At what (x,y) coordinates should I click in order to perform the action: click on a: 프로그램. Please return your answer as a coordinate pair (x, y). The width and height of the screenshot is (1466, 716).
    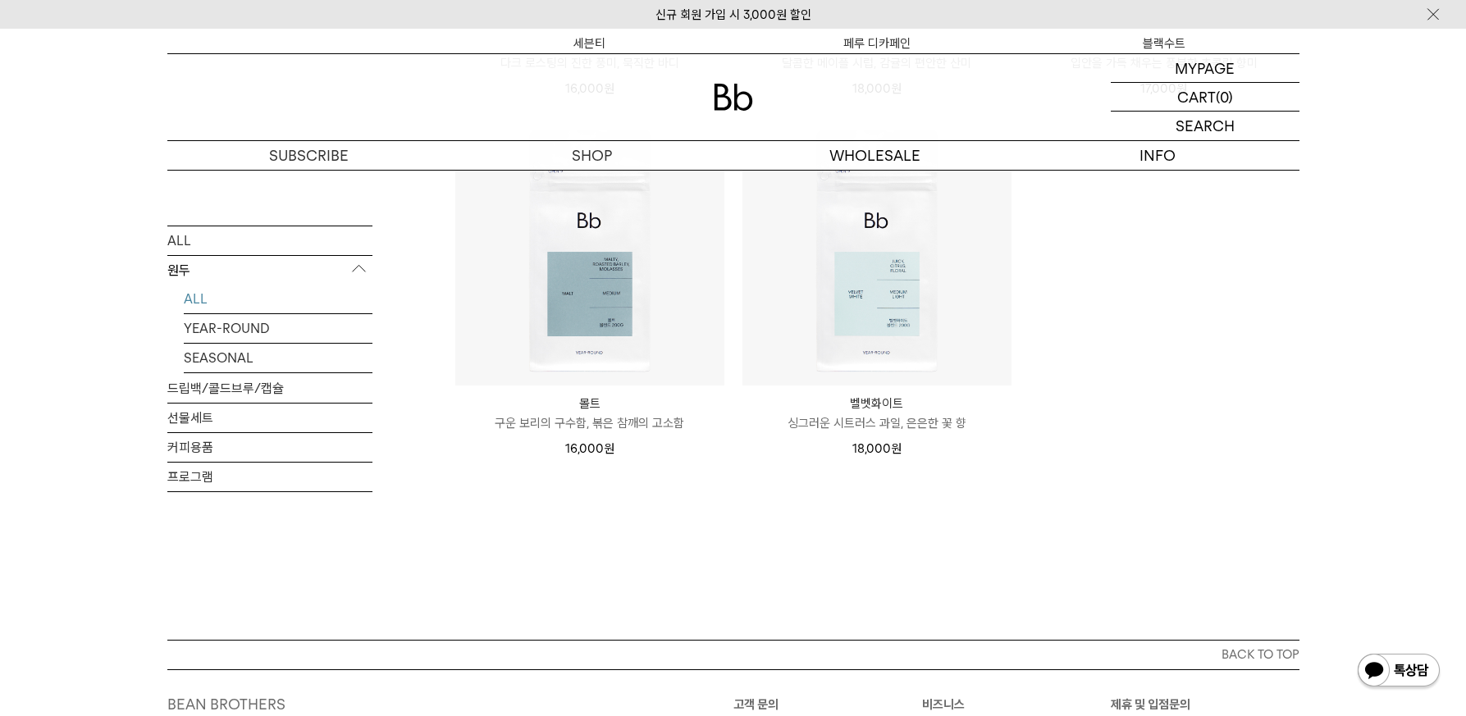
    Looking at the image, I should click on (270, 477).